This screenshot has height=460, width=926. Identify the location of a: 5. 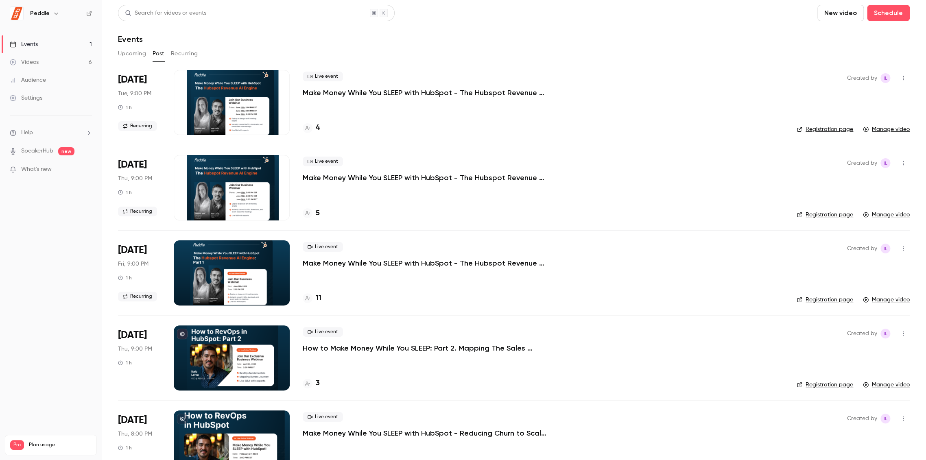
(311, 213).